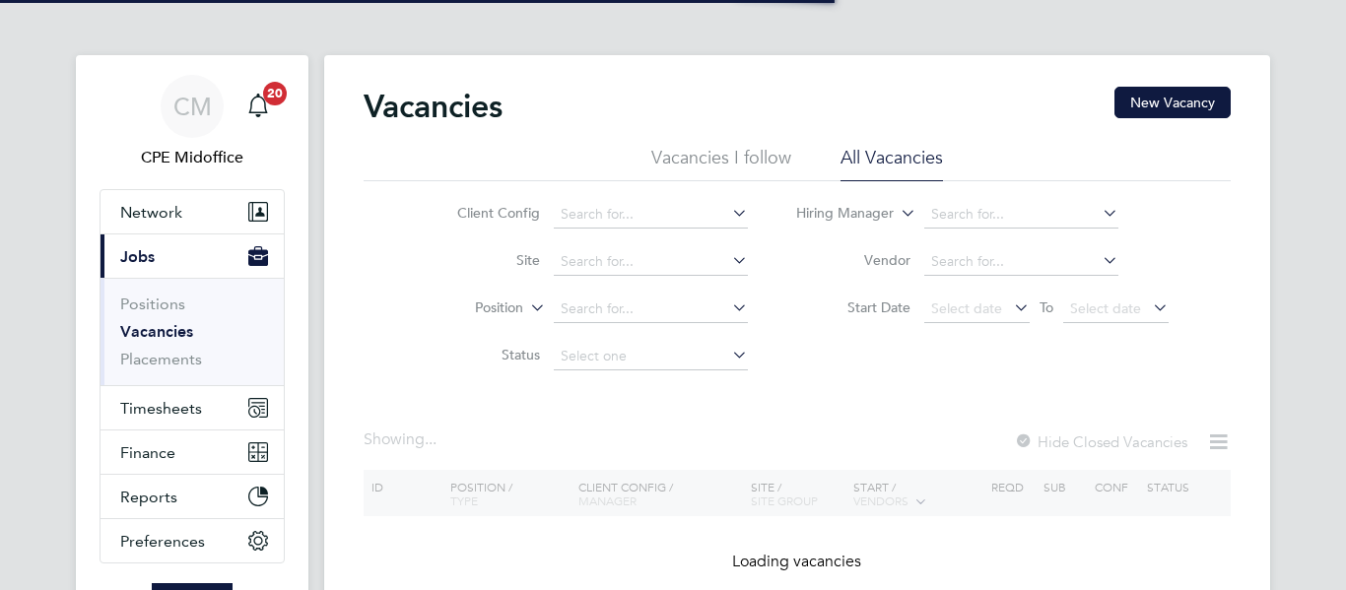 The image size is (1346, 590). Describe the element at coordinates (433, 106) in the screenshot. I see `h2: Vacancies` at that location.